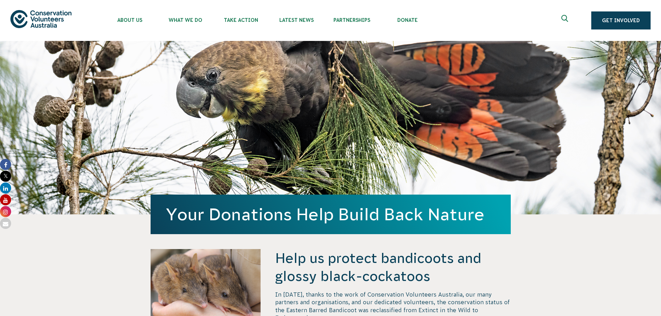 This screenshot has height=316, width=661. Describe the element at coordinates (566, 20) in the screenshot. I see `span: Expand search box` at that location.